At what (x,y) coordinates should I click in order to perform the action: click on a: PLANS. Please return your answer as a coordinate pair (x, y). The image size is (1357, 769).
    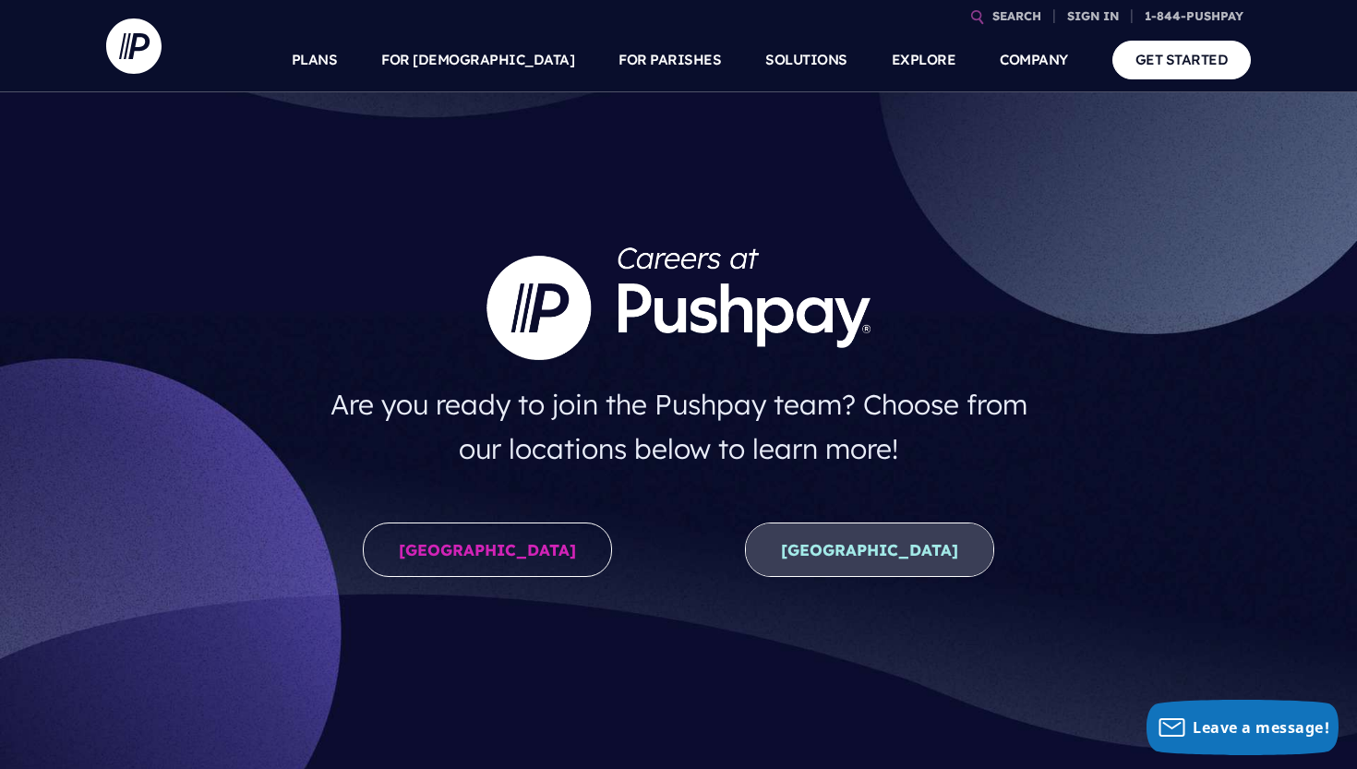
    Looking at the image, I should click on (315, 60).